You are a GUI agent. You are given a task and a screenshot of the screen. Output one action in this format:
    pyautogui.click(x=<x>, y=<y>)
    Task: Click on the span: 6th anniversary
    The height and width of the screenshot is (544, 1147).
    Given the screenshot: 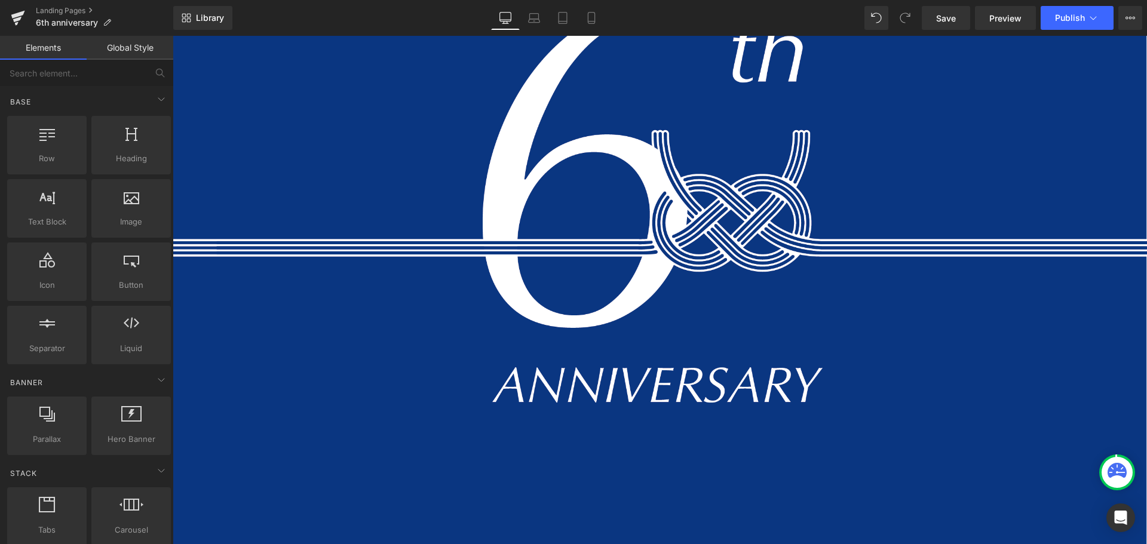 What is the action you would take?
    pyautogui.click(x=67, y=23)
    